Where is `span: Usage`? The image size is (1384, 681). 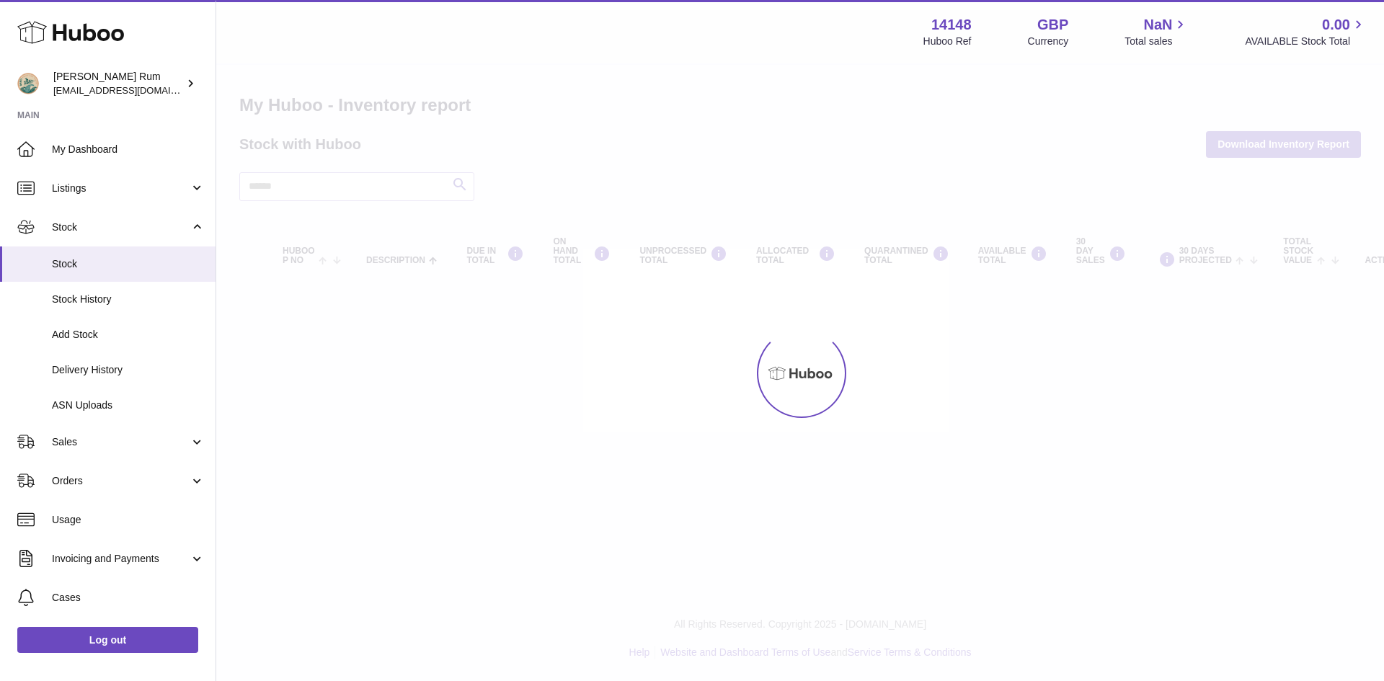 span: Usage is located at coordinates (128, 520).